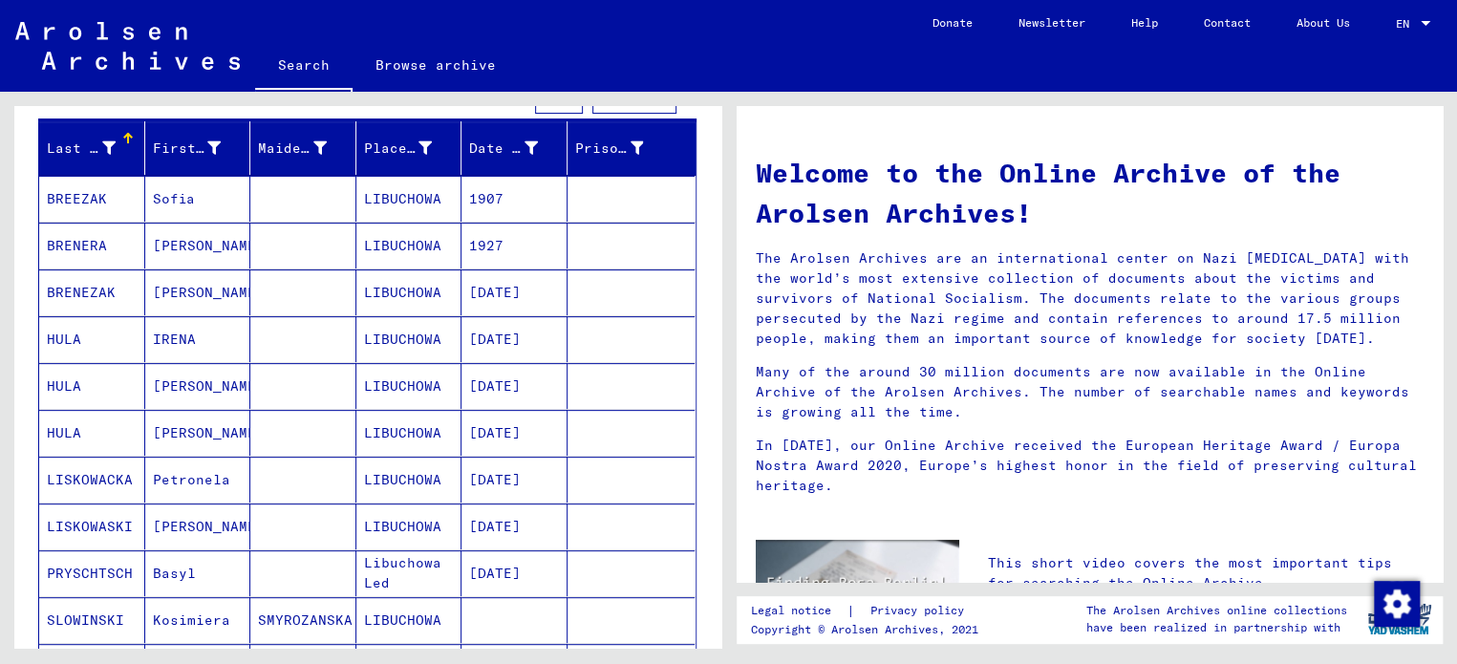 This screenshot has height=664, width=1457. What do you see at coordinates (92, 620) in the screenshot?
I see `mat-cell: SLOWINSKI` at bounding box center [92, 620].